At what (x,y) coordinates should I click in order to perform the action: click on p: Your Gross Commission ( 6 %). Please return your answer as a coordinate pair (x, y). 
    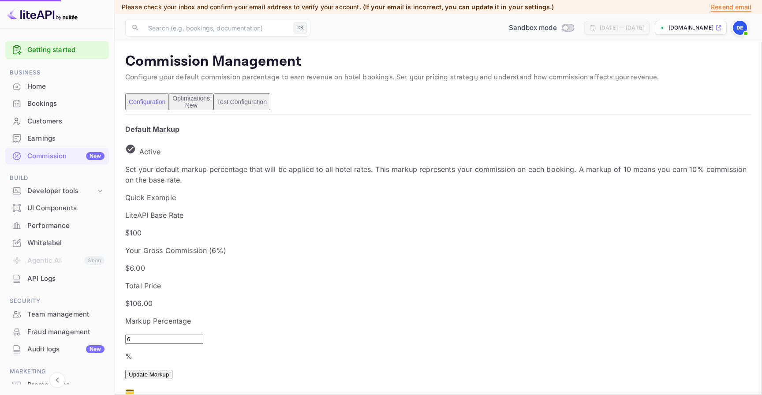
    Looking at the image, I should click on (438, 250).